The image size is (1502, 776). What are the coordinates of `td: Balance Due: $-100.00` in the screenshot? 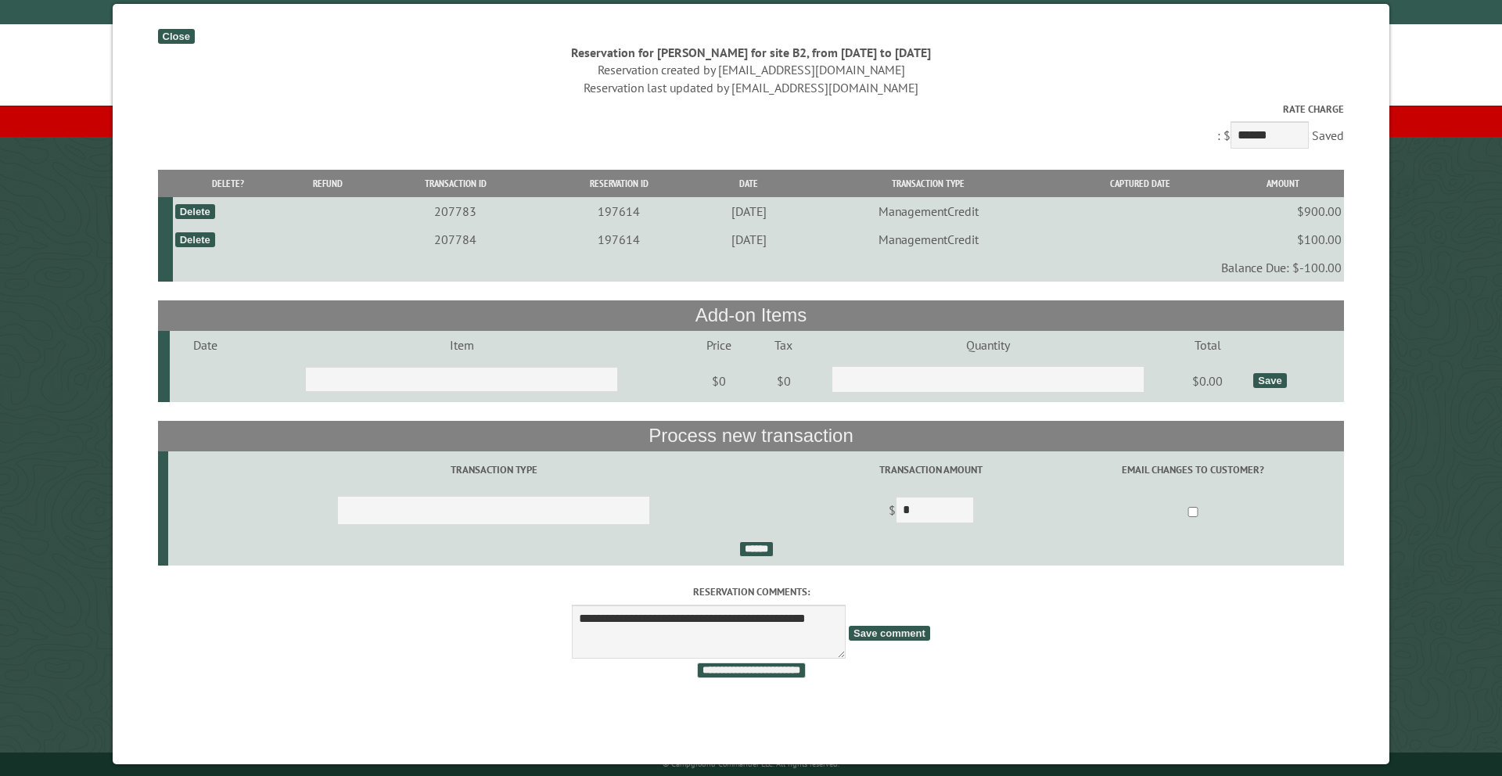 It's located at (759, 267).